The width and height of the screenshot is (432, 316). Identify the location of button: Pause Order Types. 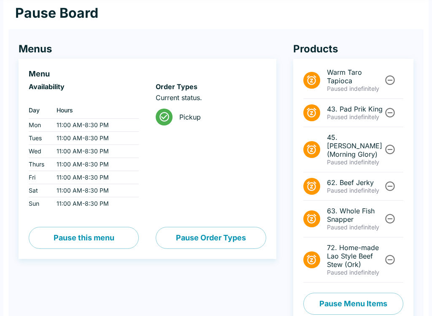
(211, 238).